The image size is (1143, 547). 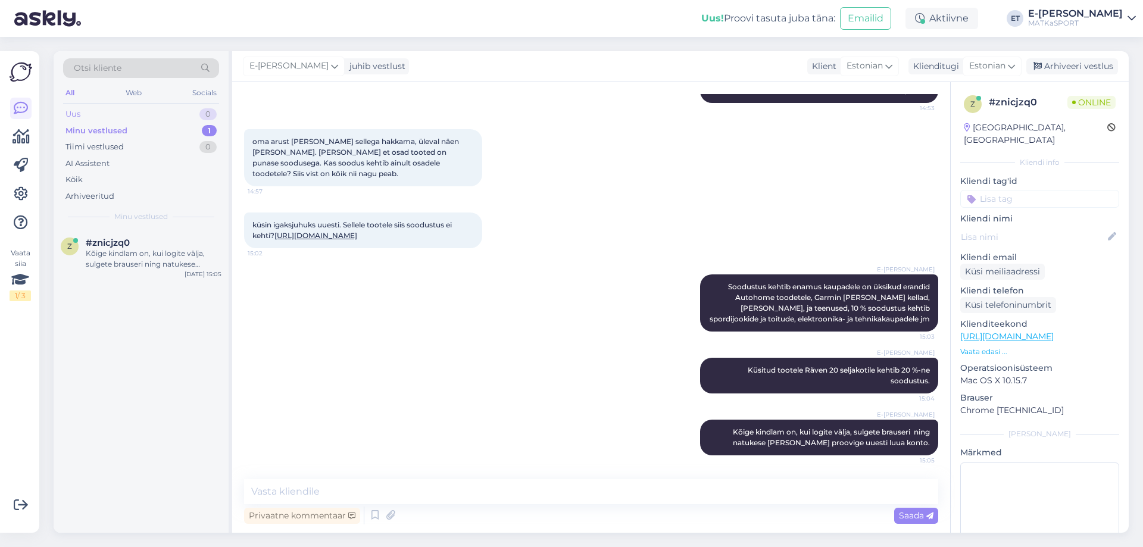 What do you see at coordinates (912, 460) in the screenshot?
I see `span: 15:05` at bounding box center [912, 460].